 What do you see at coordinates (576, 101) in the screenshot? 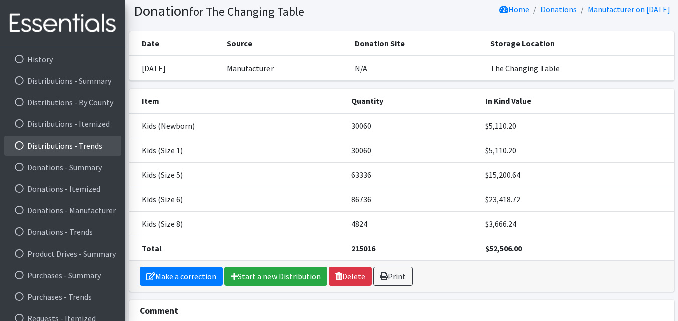
I see `th: In Kind Value` at bounding box center [576, 101].